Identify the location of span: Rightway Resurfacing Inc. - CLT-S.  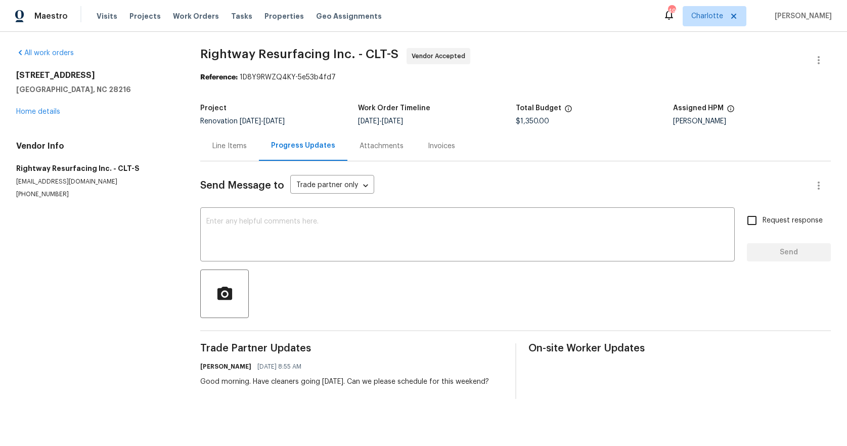
(299, 54).